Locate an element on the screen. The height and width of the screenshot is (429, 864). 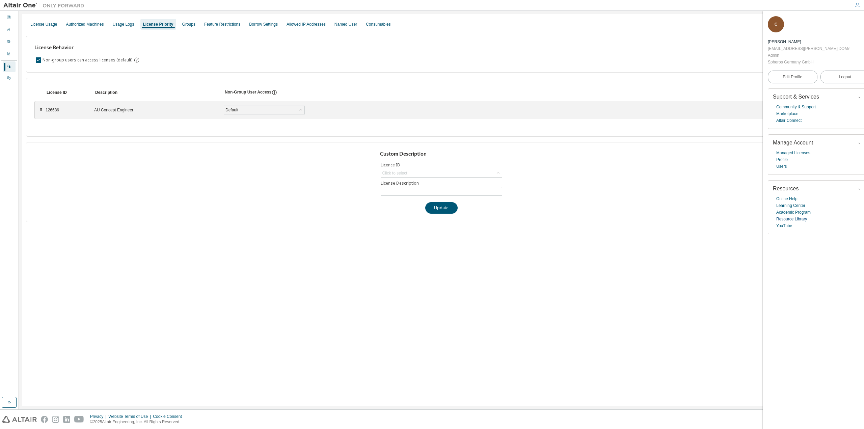
div: 126686 is located at coordinates (66, 110).